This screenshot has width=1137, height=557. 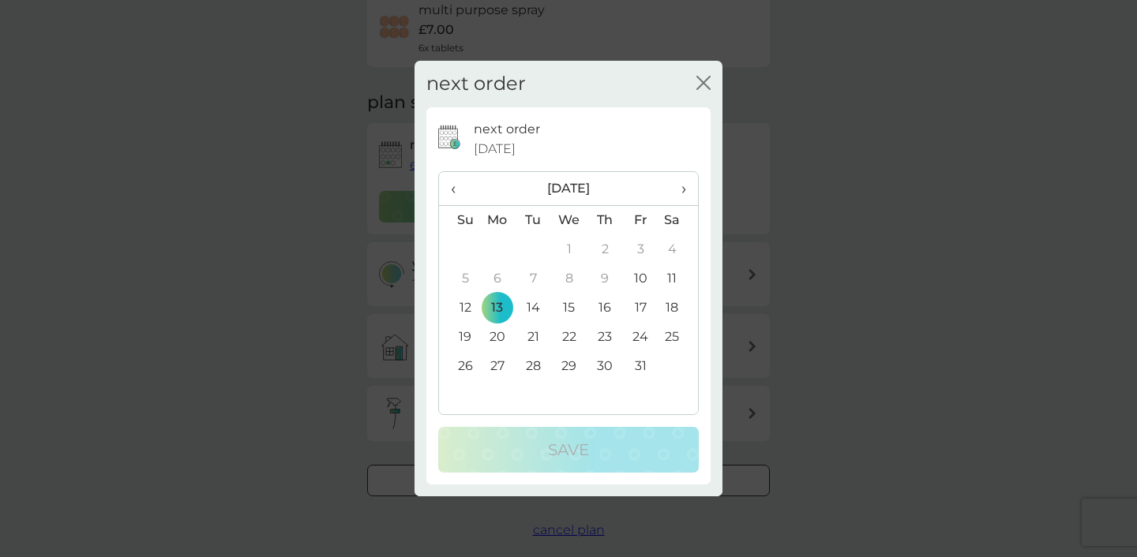 I want to click on td: 8, so click(x=569, y=279).